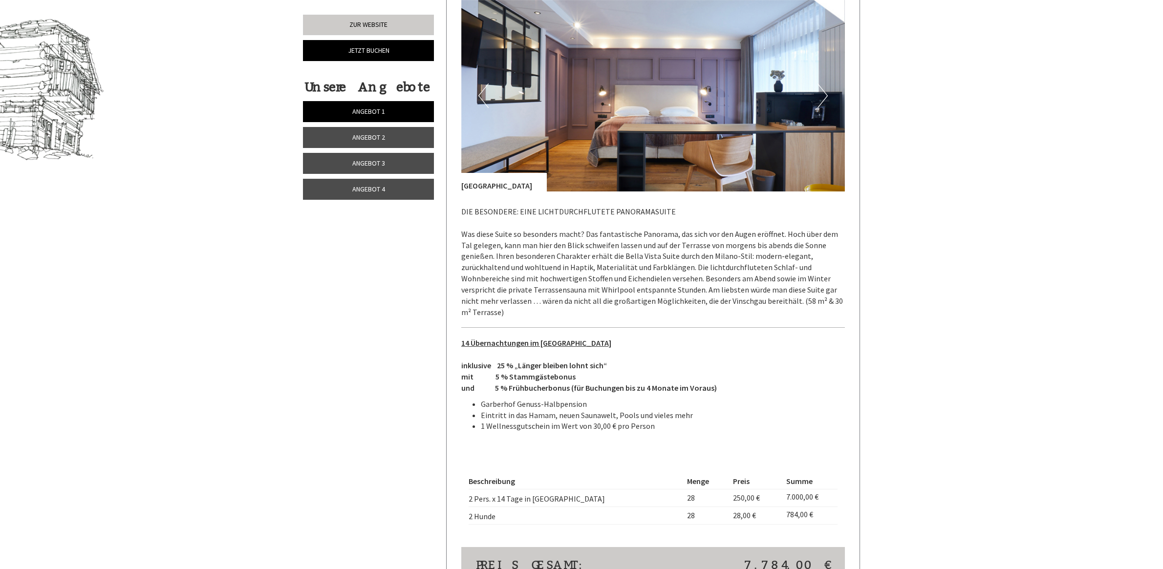 The height and width of the screenshot is (569, 1163). I want to click on span: Angebot 3, so click(368, 163).